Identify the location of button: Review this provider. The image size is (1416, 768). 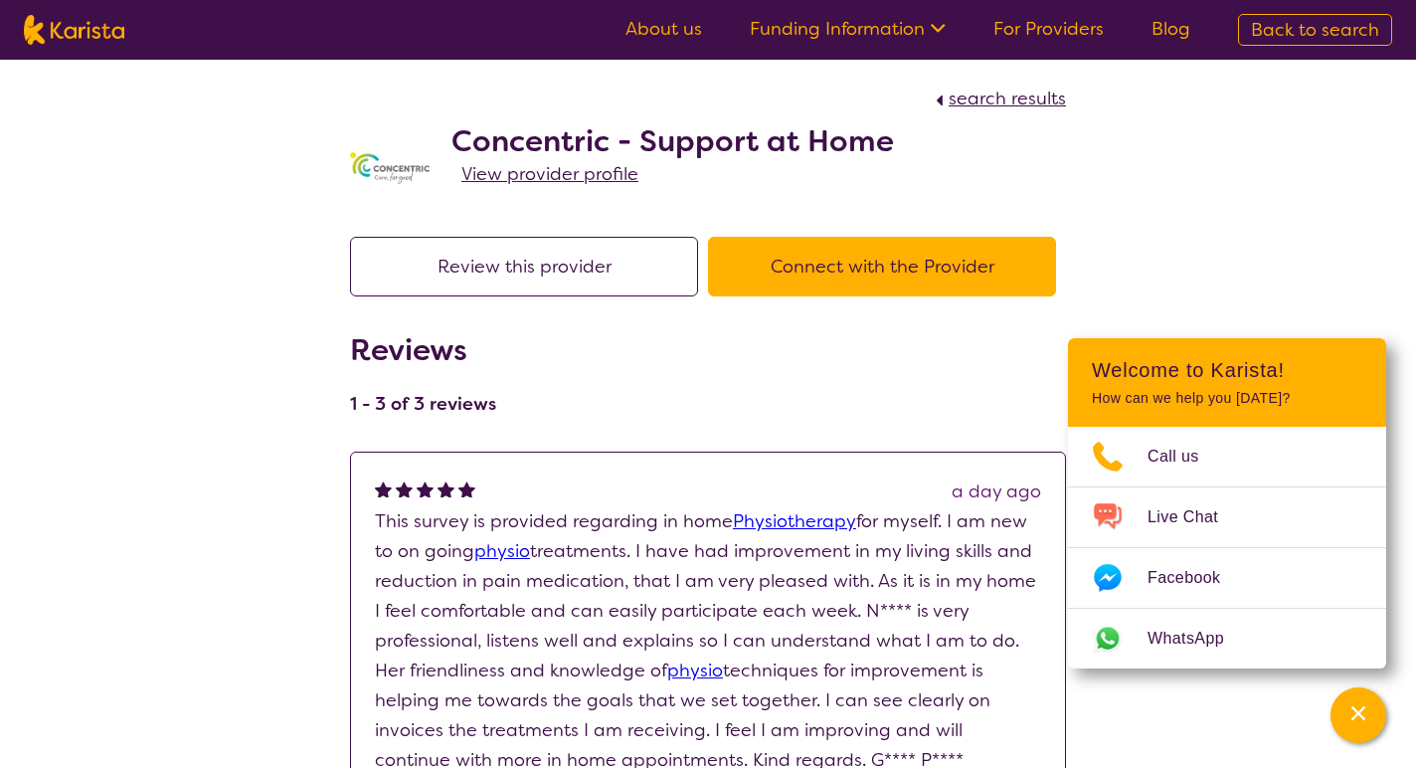
(524, 266).